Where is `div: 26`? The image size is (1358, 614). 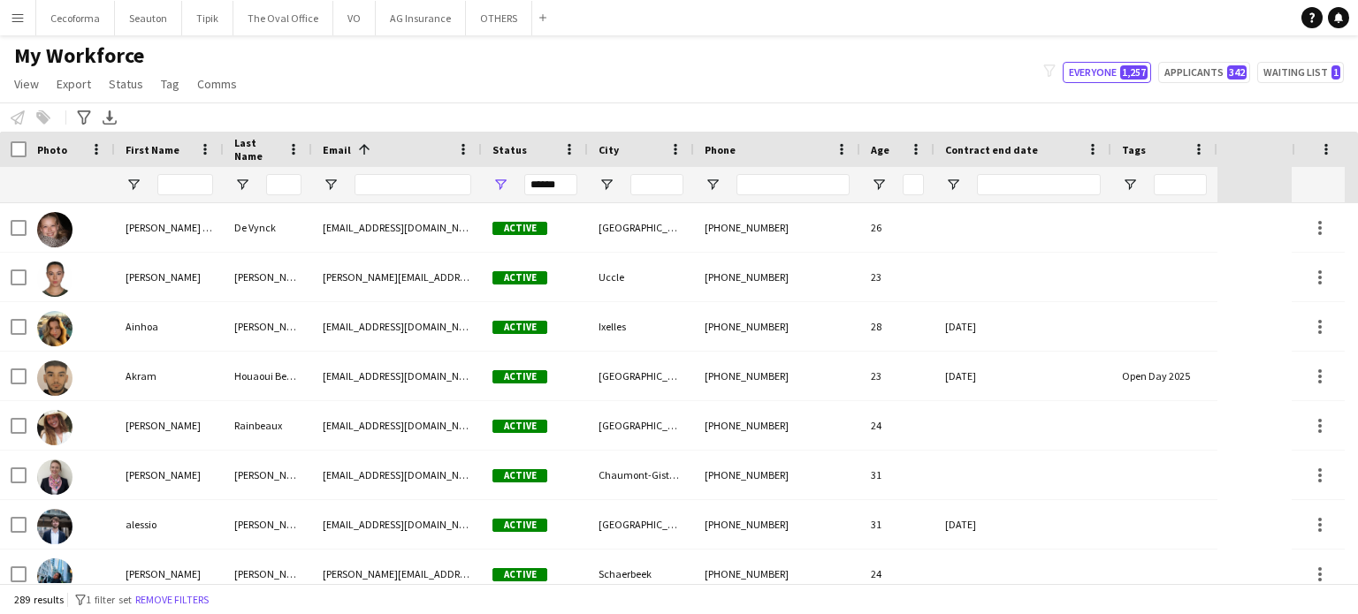 div: 26 is located at coordinates (897, 227).